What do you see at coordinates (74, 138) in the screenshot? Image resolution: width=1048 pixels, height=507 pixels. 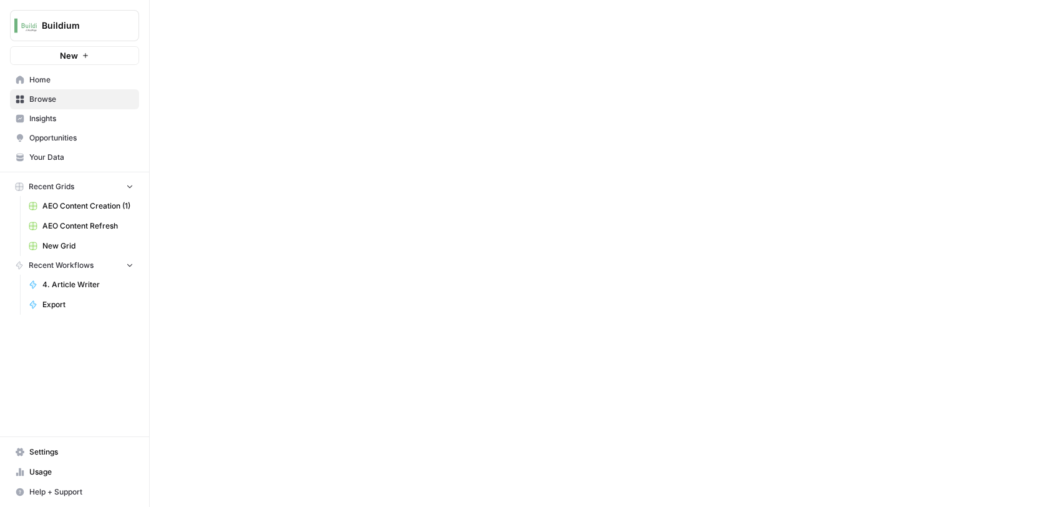 I see `a: Opportunities` at bounding box center [74, 138].